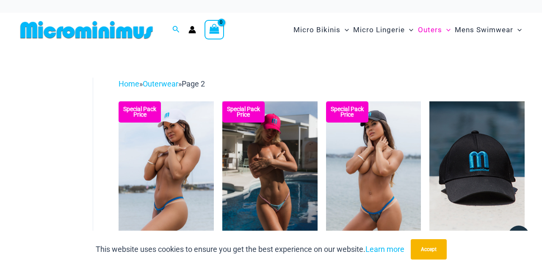 The width and height of the screenshot is (542, 268). Describe the element at coordinates (488, 30) in the screenshot. I see `a: Mens SwimwearMenu ToggleMenu Toggle` at that location.